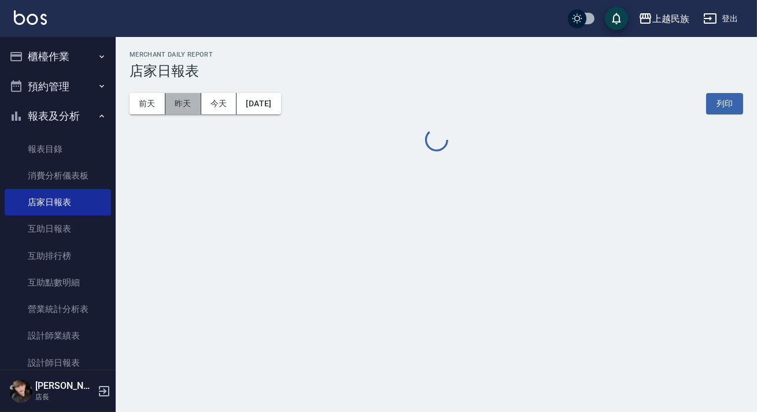 The width and height of the screenshot is (757, 412). Describe the element at coordinates (58, 283) in the screenshot. I see `a: 互助點數明細` at that location.